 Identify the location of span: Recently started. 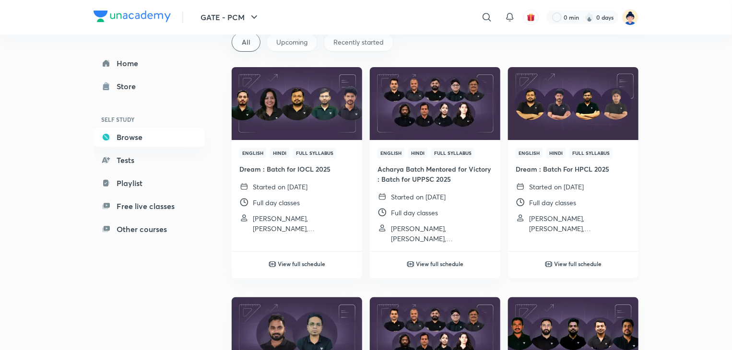
(359, 42).